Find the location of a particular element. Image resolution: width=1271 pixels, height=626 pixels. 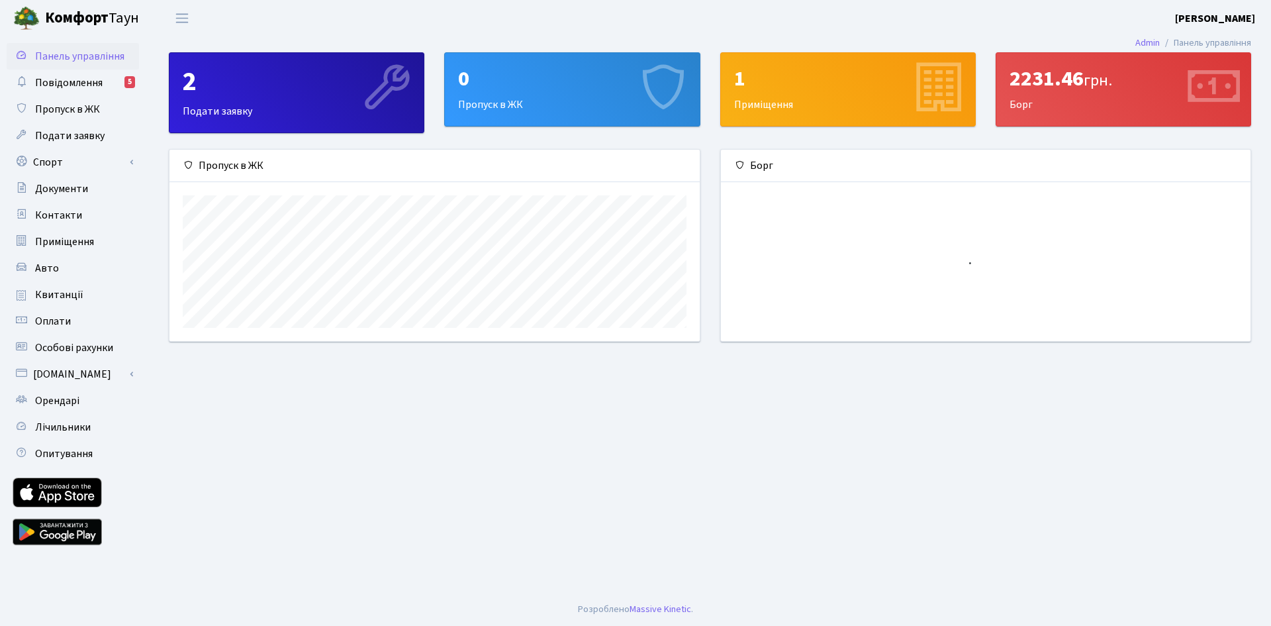

span: Таун is located at coordinates (92, 19).